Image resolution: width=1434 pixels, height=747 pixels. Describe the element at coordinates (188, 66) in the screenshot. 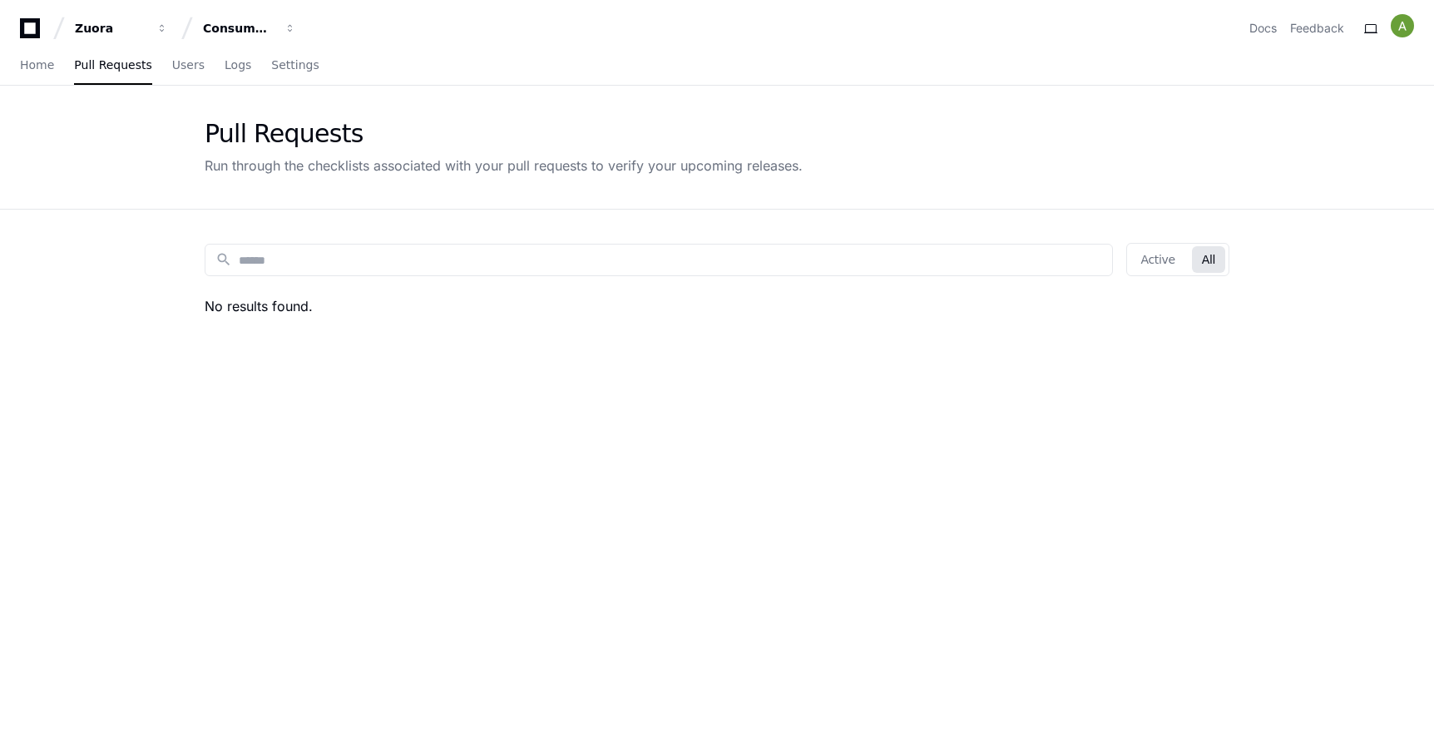

I see `a: Users` at that location.